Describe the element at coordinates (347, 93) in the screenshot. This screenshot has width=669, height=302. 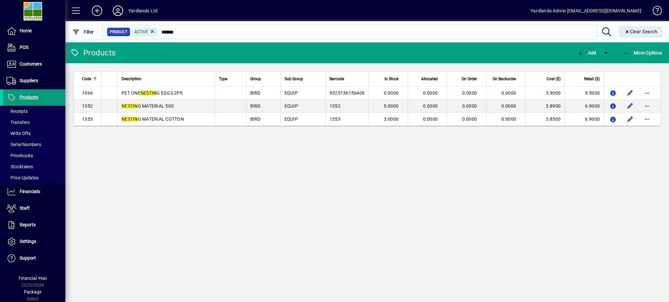
I see `span: 9325136156409` at that location.